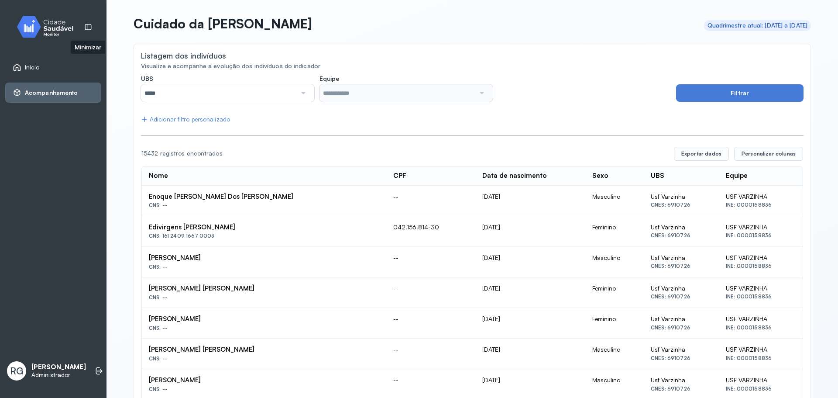 The height and width of the screenshot is (398, 838). Describe the element at coordinates (17, 371) in the screenshot. I see `span: RG` at that location.